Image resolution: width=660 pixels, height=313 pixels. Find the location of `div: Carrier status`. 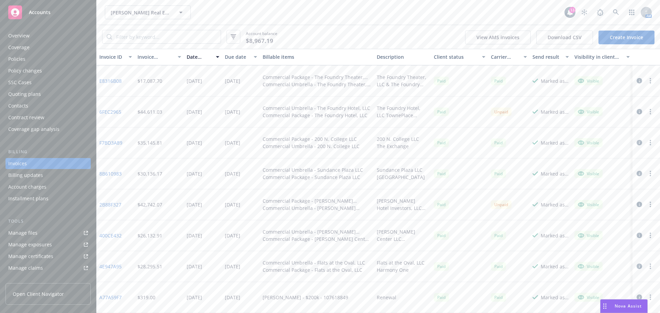

div: Carrier status is located at coordinates (506, 57).